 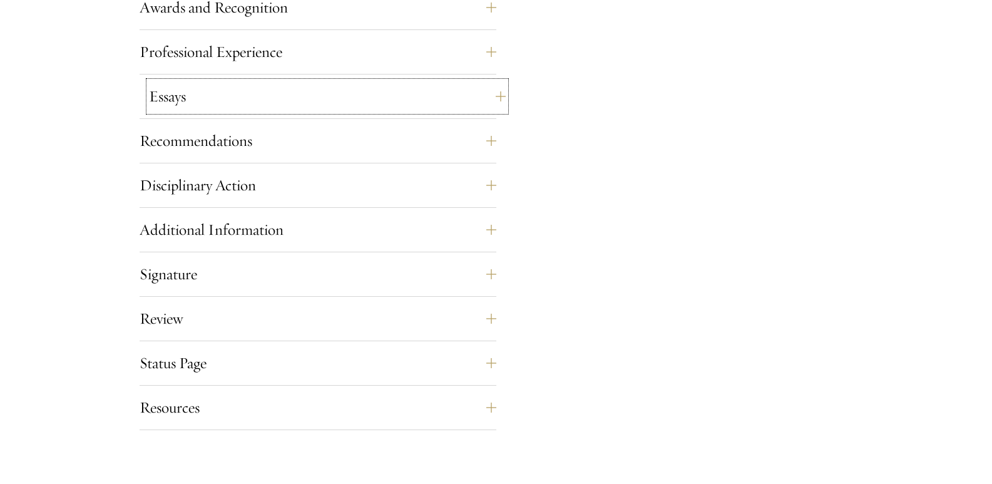 What do you see at coordinates (318, 274) in the screenshot?
I see `button: Signature` at bounding box center [318, 274].